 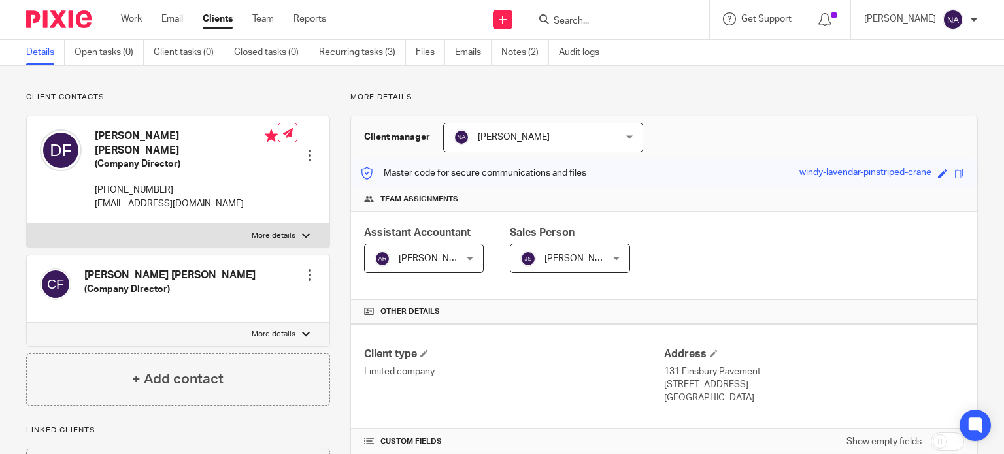 I want to click on p: Limited company, so click(x=514, y=372).